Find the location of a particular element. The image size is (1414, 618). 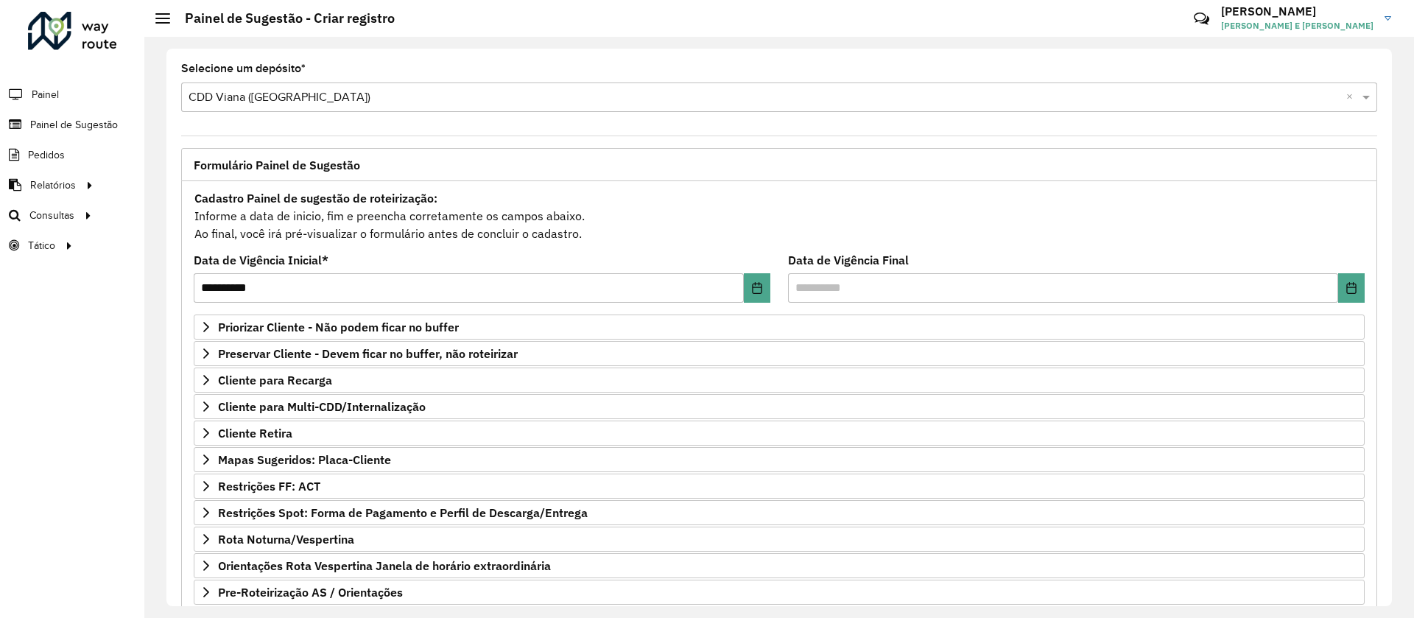

span: Restrições Spot: Forma de Pagamento e Perfil de Descarga/Entrega is located at coordinates (403, 512).